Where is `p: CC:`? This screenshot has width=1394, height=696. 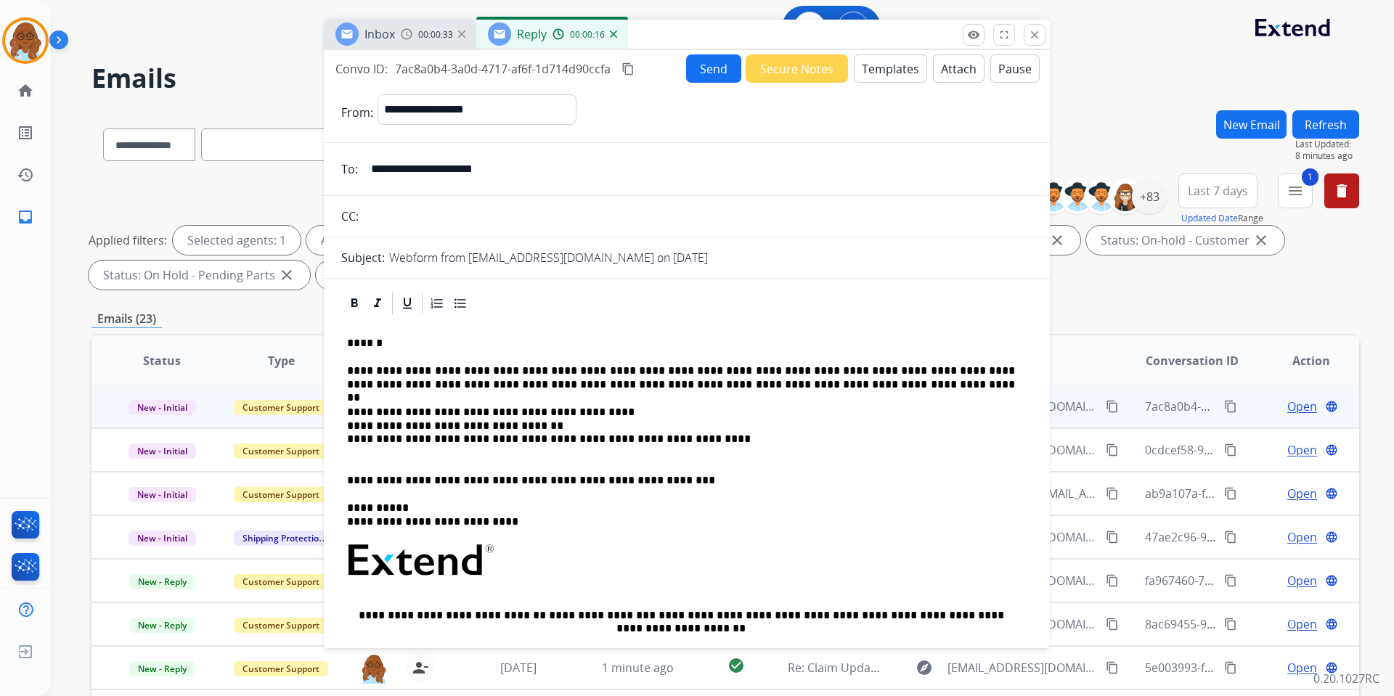 p: CC: is located at coordinates (350, 216).